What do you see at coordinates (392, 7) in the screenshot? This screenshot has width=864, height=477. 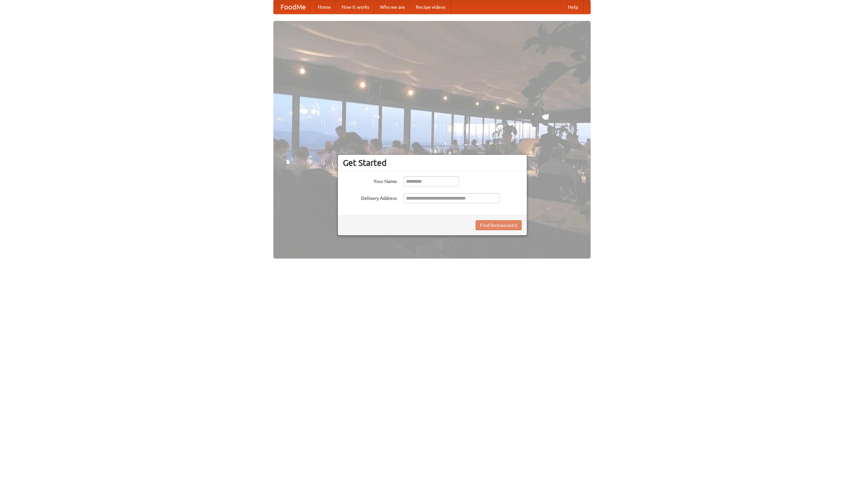 I see `a: Who we are` at bounding box center [392, 7].